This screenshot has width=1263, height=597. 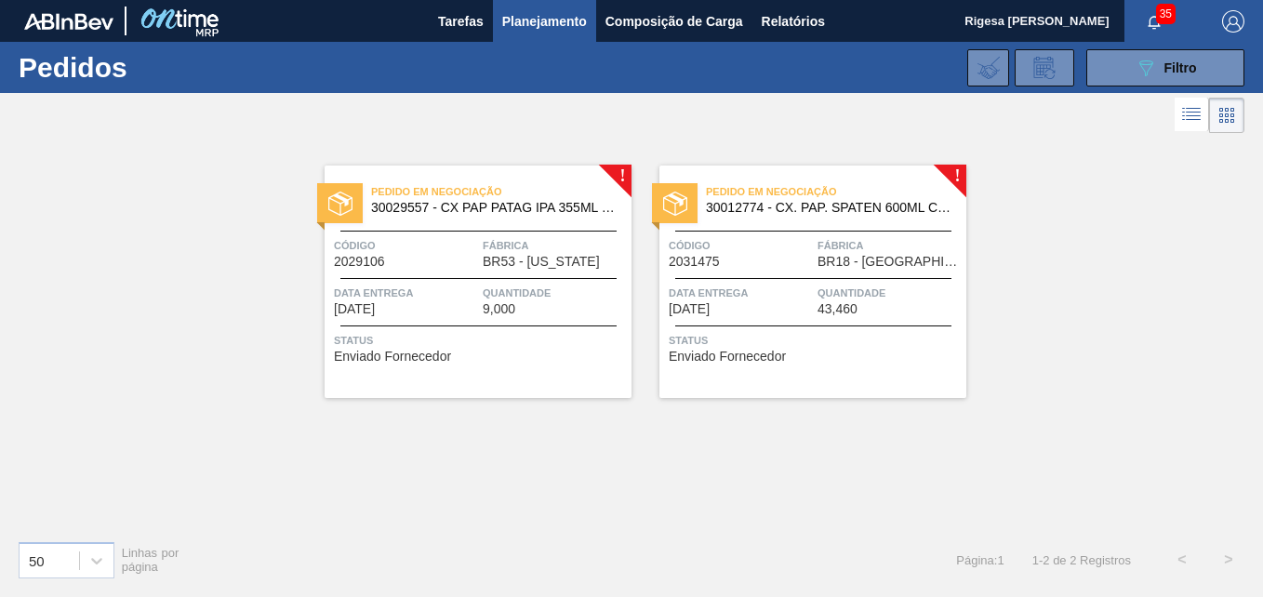 I want to click on span: 30012774 - CX. PAP. SPATEN 600ML C12 429, so click(x=829, y=207).